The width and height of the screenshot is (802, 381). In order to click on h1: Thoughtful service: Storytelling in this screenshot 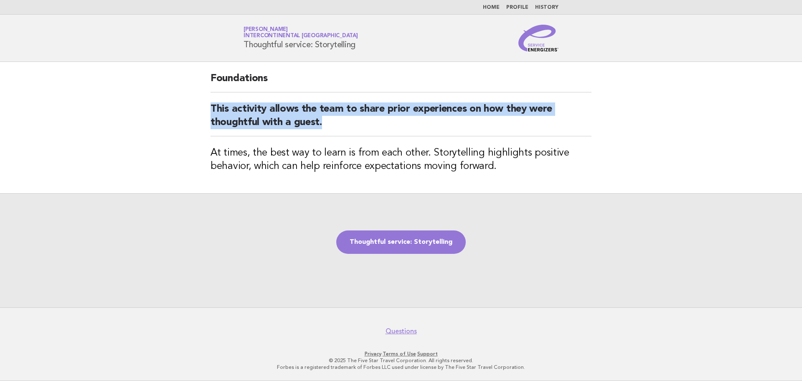, I will do `click(301, 38)`.